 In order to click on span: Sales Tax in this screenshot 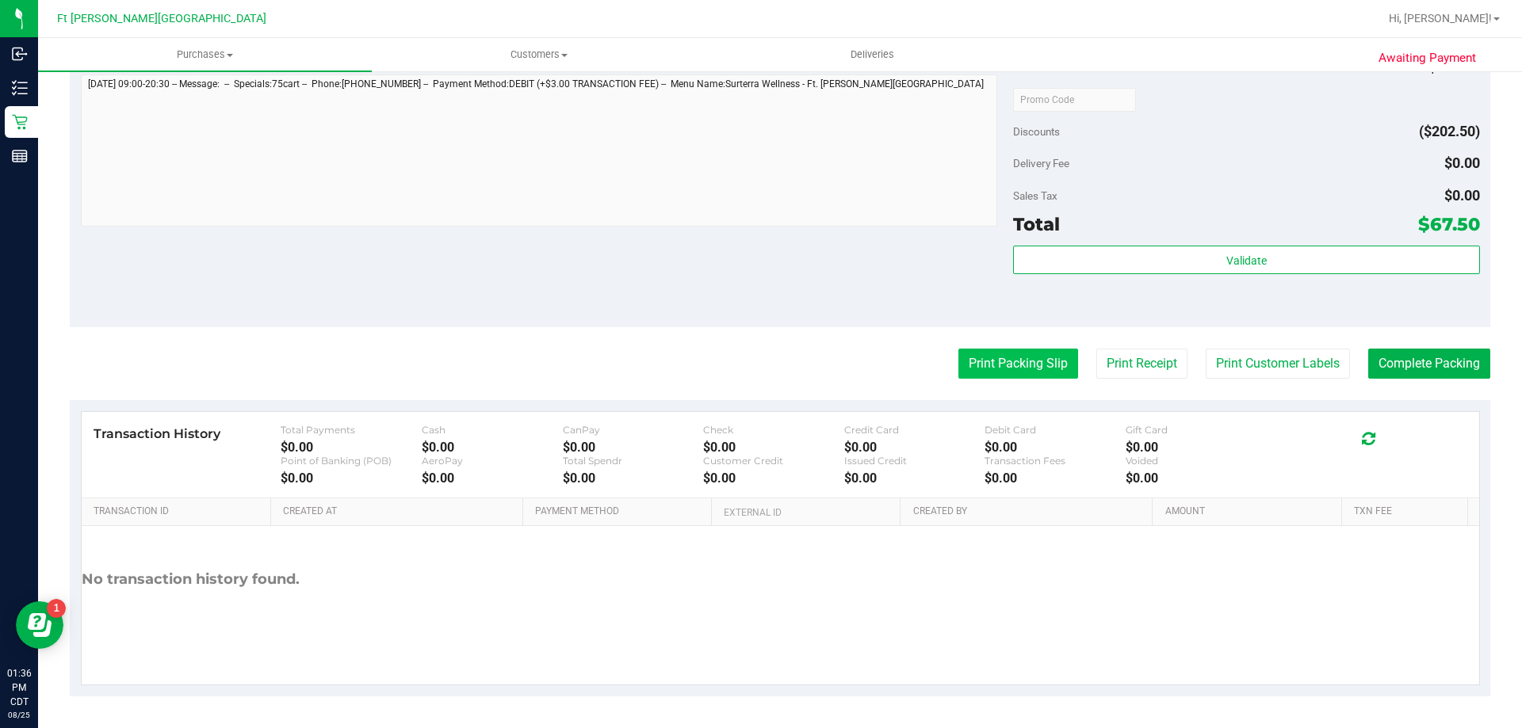, I will do `click(1035, 196)`.